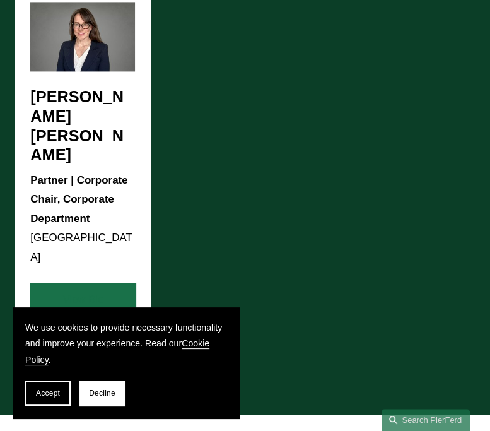  I want to click on span: Decline, so click(102, 393).